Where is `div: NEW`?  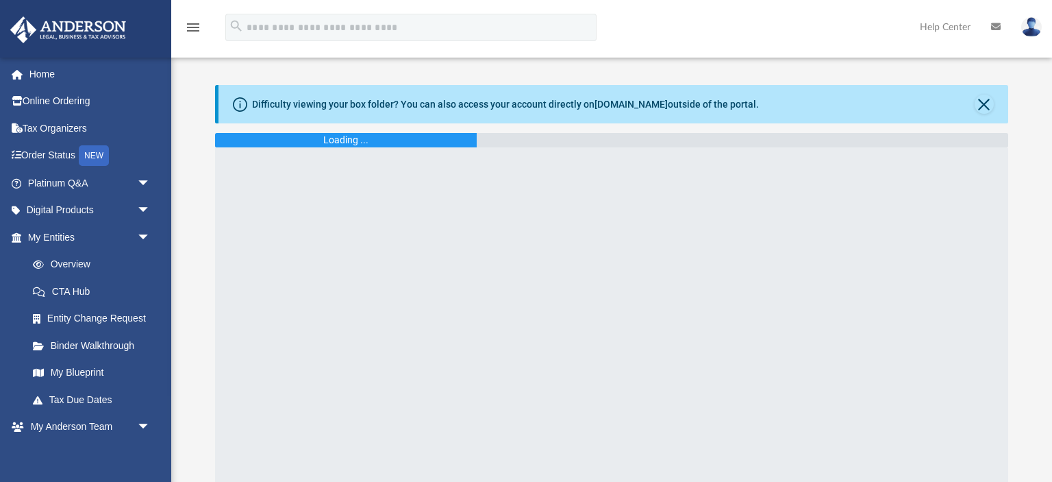 div: NEW is located at coordinates (94, 156).